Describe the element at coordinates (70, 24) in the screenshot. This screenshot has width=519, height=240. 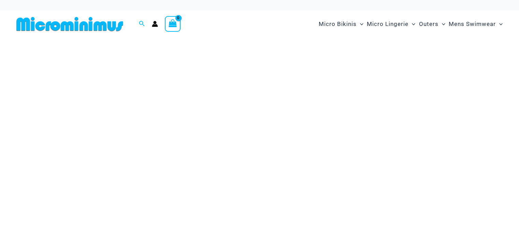
I see `img: MM SHOP LOGO FLAT` at that location.